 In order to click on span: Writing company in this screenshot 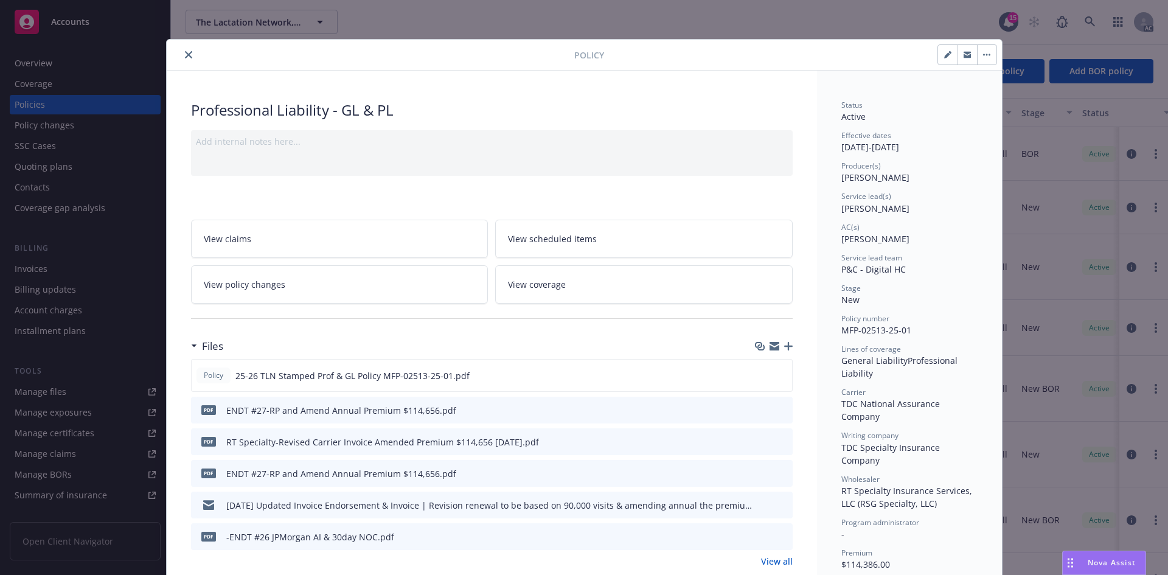, I will do `click(870, 435)`.